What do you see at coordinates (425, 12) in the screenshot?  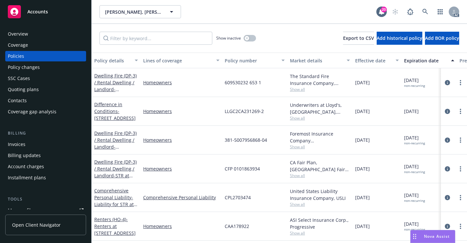 I see `a: Search` at bounding box center [425, 12].